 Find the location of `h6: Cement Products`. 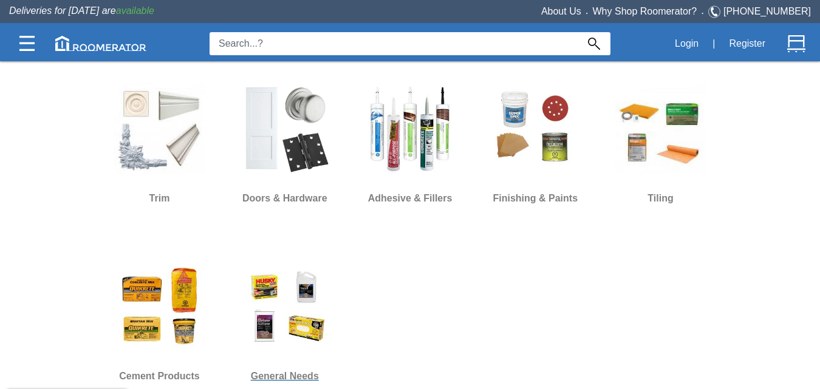

h6: Cement Products is located at coordinates (160, 376).